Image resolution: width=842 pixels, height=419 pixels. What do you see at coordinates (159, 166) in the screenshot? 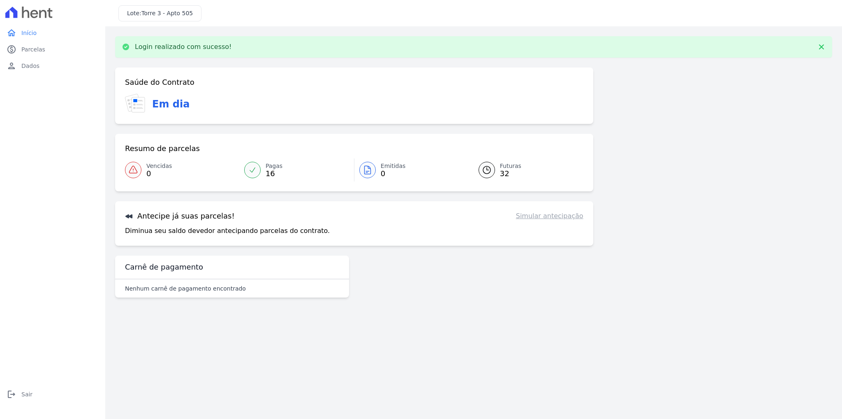
I see `span: Vencidas` at bounding box center [159, 166].